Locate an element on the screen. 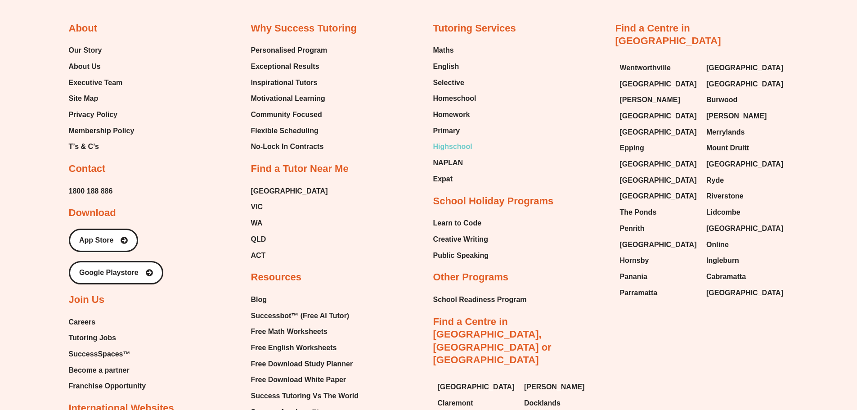  h2: Contact is located at coordinates (87, 169).